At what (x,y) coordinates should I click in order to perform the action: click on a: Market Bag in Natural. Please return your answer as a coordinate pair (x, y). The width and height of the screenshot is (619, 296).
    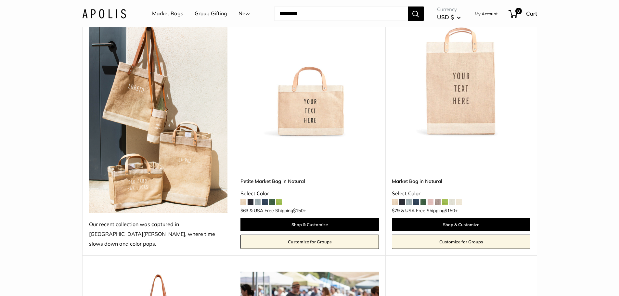
    Looking at the image, I should click on (461, 181).